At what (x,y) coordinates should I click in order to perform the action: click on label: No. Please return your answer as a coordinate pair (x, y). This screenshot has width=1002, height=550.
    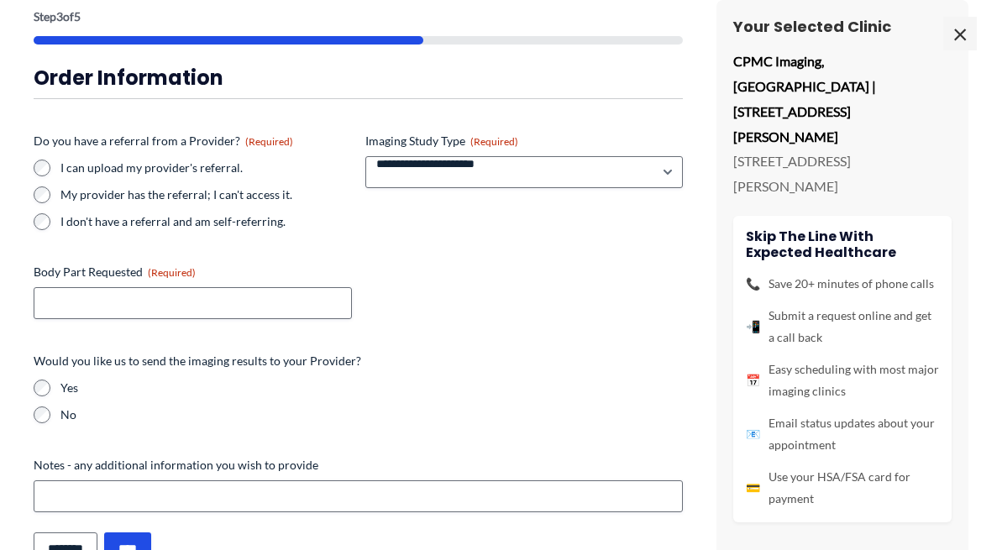
    Looking at the image, I should click on (371, 415).